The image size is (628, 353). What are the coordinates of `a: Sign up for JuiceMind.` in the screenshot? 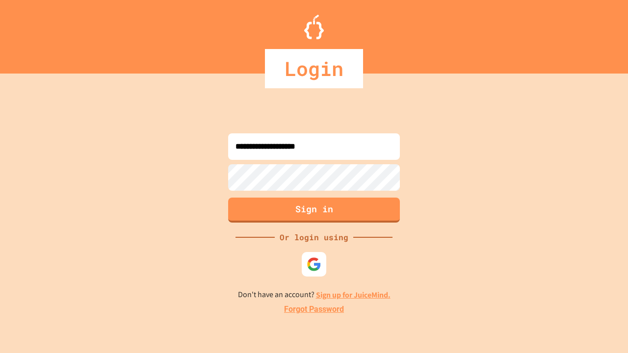 It's located at (353, 295).